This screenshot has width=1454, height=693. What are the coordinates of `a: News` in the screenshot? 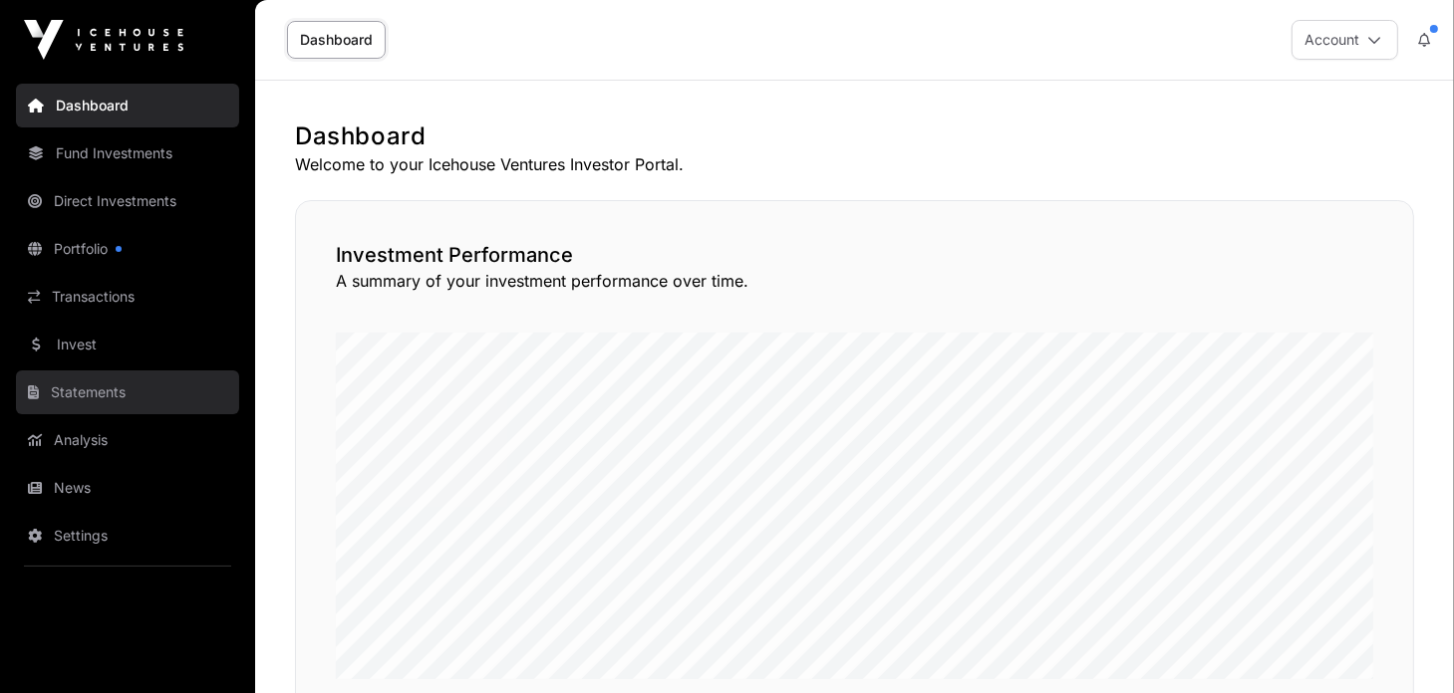 It's located at (128, 488).